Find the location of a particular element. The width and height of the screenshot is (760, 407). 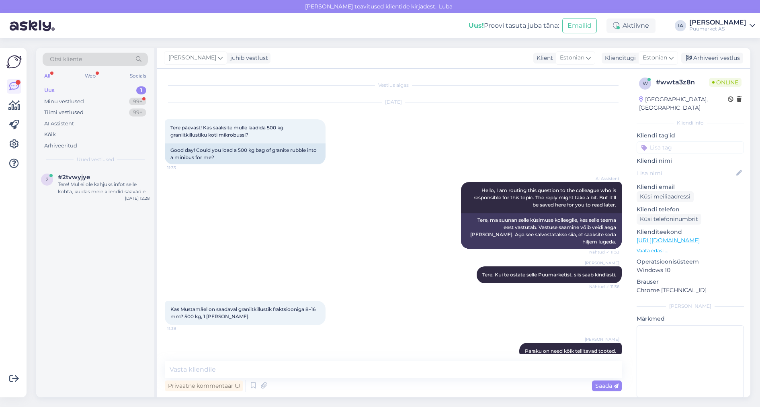

span: 11:33 is located at coordinates (182, 167).